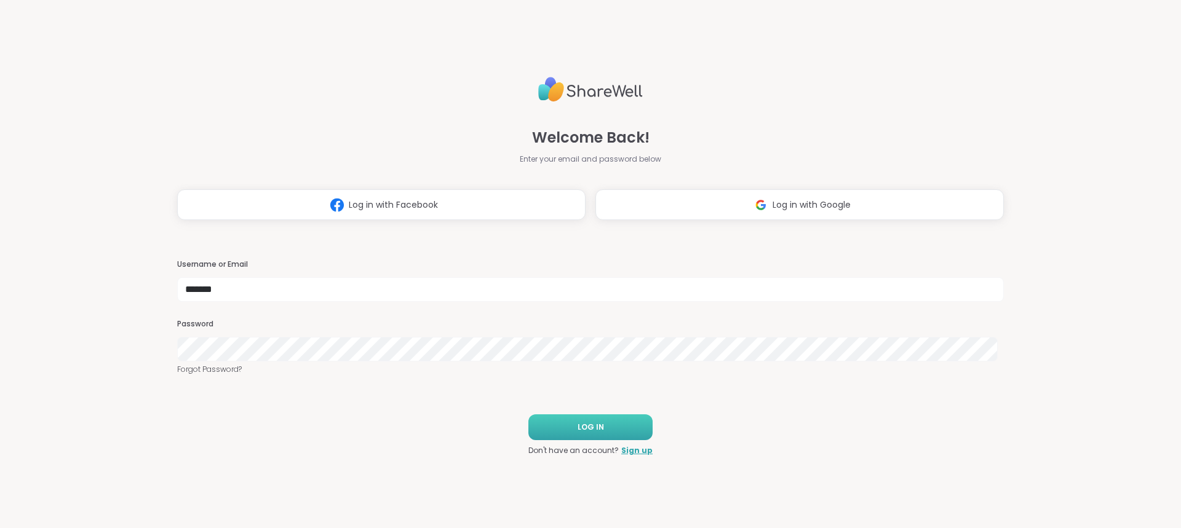 This screenshot has width=1181, height=528. What do you see at coordinates (591, 138) in the screenshot?
I see `span: Welcome Back!` at bounding box center [591, 138].